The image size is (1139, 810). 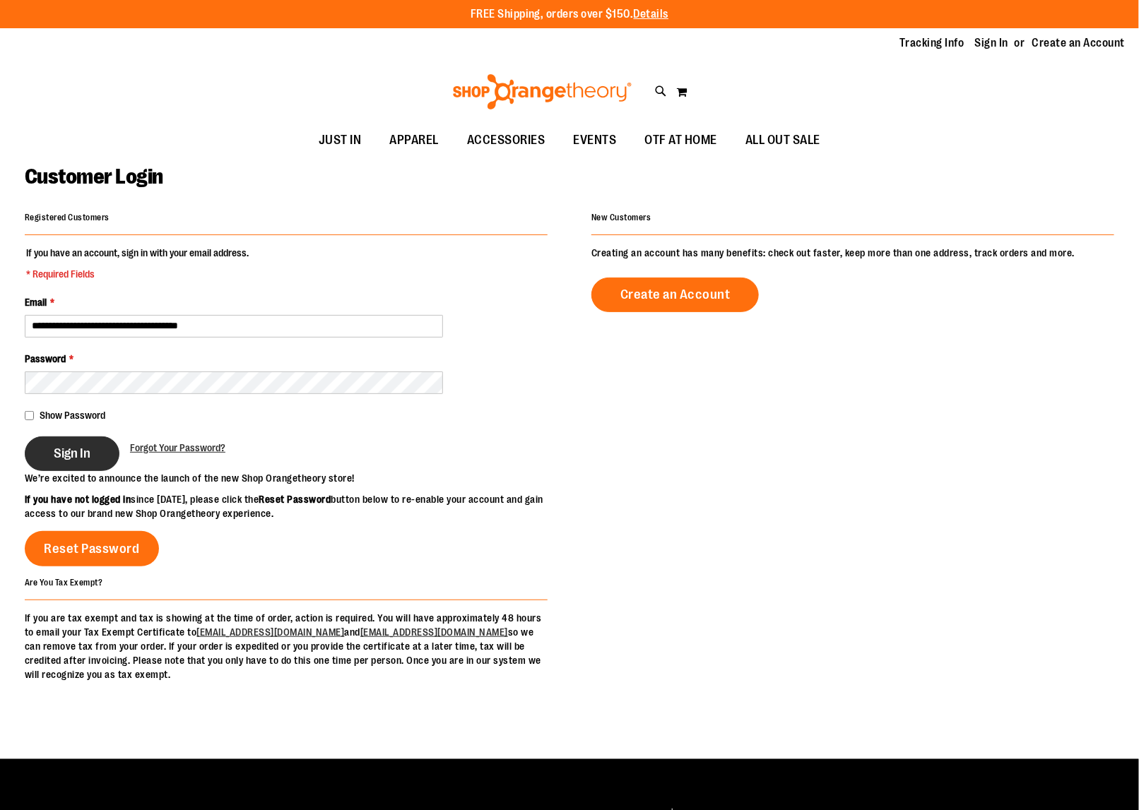 What do you see at coordinates (78, 500) in the screenshot?
I see `strong: If you have not logged in` at bounding box center [78, 500].